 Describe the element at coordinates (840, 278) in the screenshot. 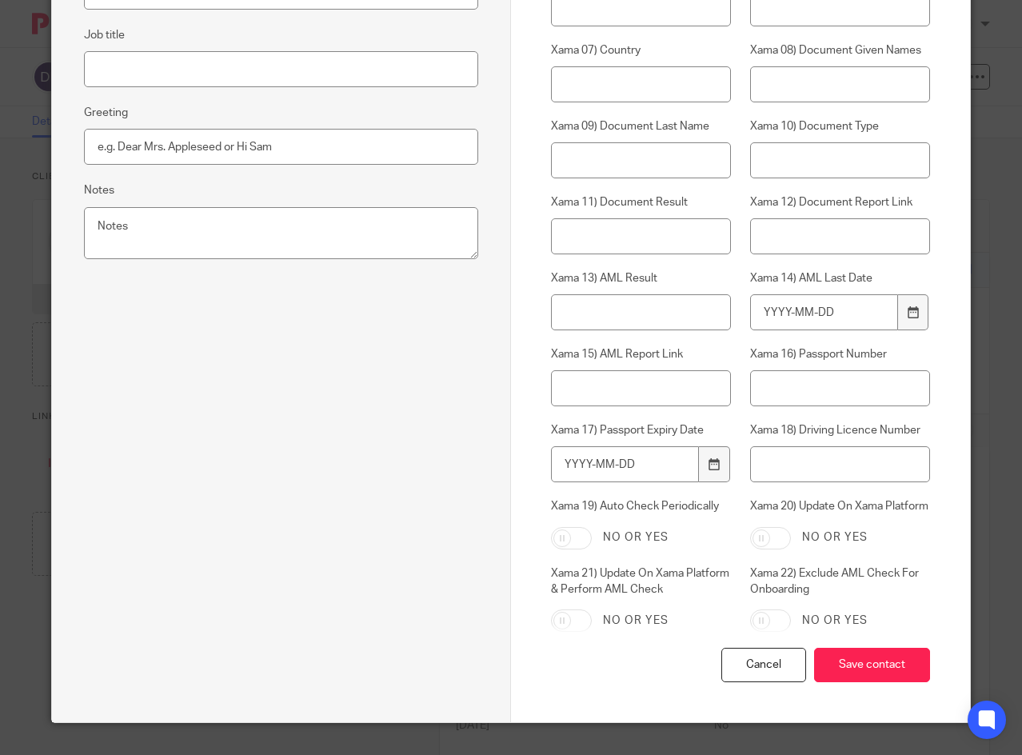

I see `label: Xama 14) AML Last Date` at that location.